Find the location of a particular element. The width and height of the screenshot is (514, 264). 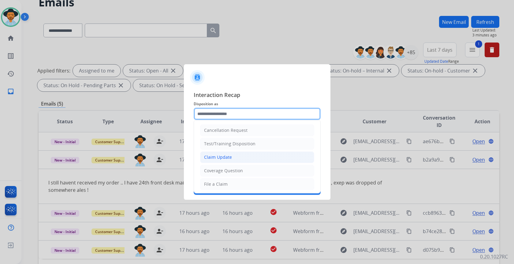

span: Interaction Recap is located at coordinates (257, 95).